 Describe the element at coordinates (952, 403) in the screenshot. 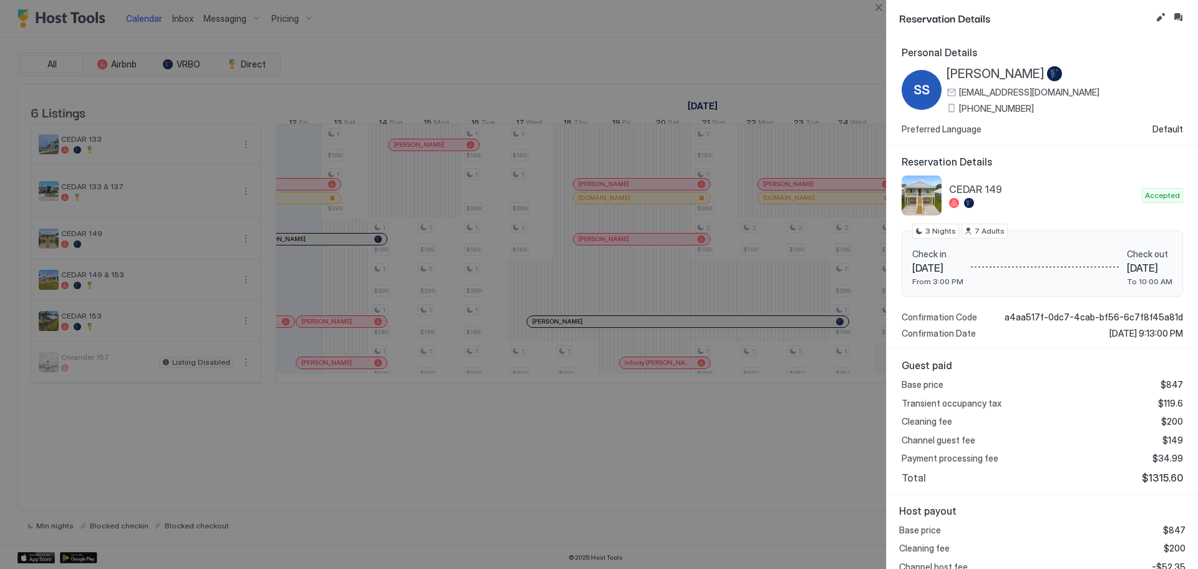

I see `span: Transient occupancy tax` at that location.